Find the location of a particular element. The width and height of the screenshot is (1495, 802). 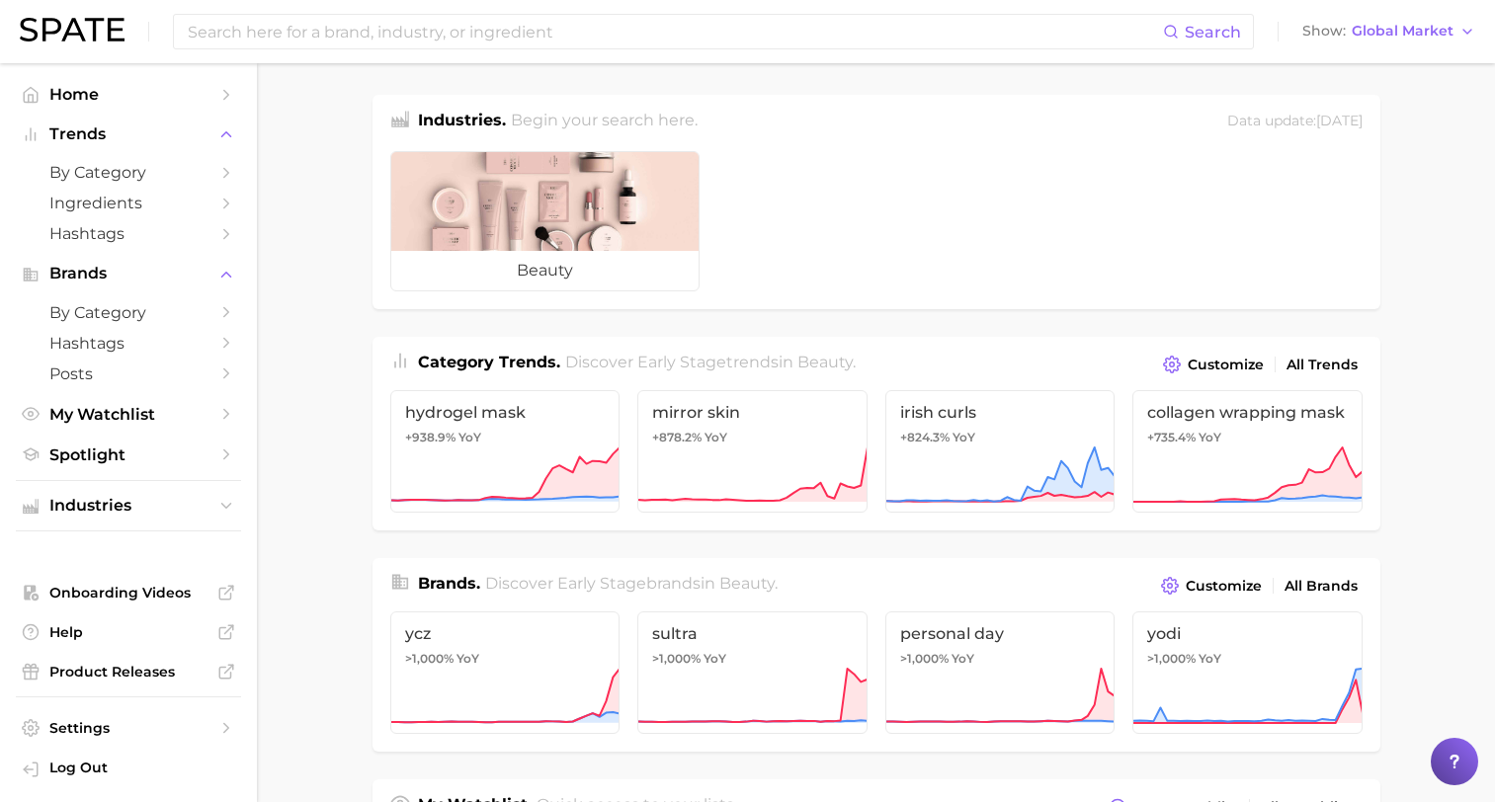

span: Discover Early Stage trends in . is located at coordinates (710, 362).